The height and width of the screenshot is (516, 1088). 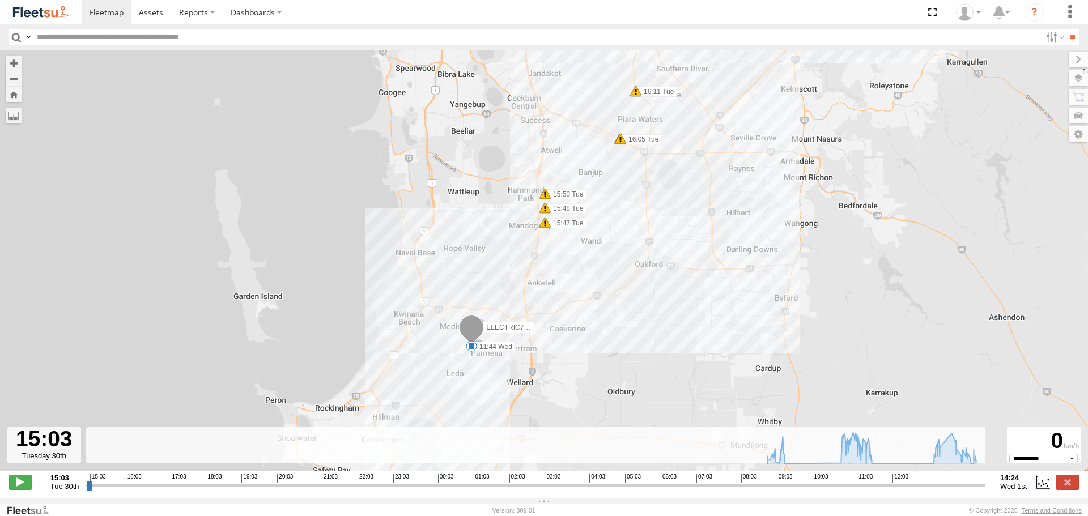 I want to click on div: Wayne Betts, so click(x=968, y=12).